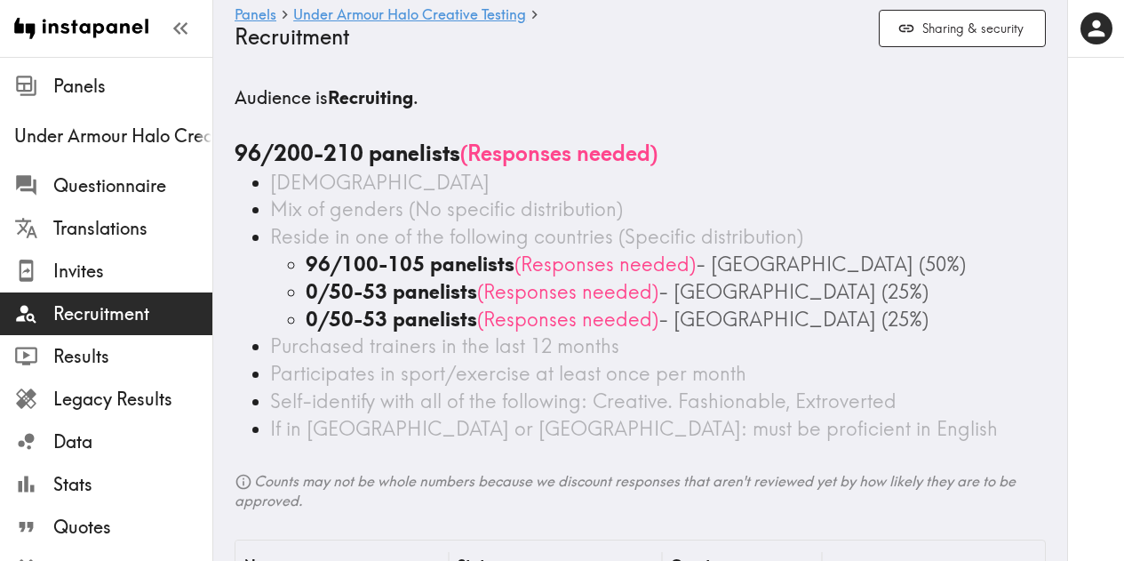  Describe the element at coordinates (640, 491) in the screenshot. I see `h6: Counts may not be whole numbers because we discount responses that aren't reviewed yet by how lik...` at that location.